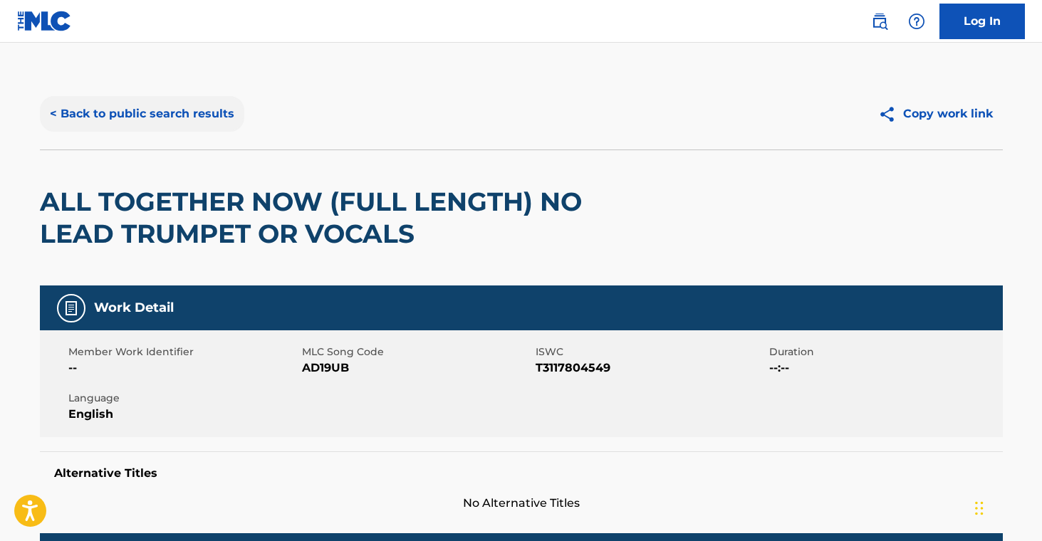 This screenshot has width=1042, height=541. What do you see at coordinates (935, 114) in the screenshot?
I see `button: Copy work link` at bounding box center [935, 114].